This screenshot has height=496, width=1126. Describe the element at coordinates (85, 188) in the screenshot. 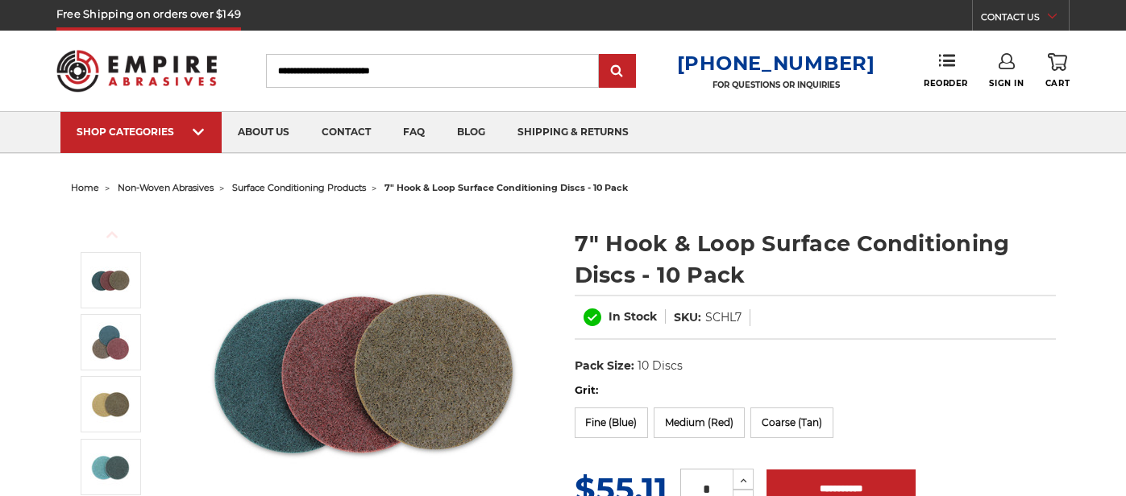

I see `a: home` at that location.